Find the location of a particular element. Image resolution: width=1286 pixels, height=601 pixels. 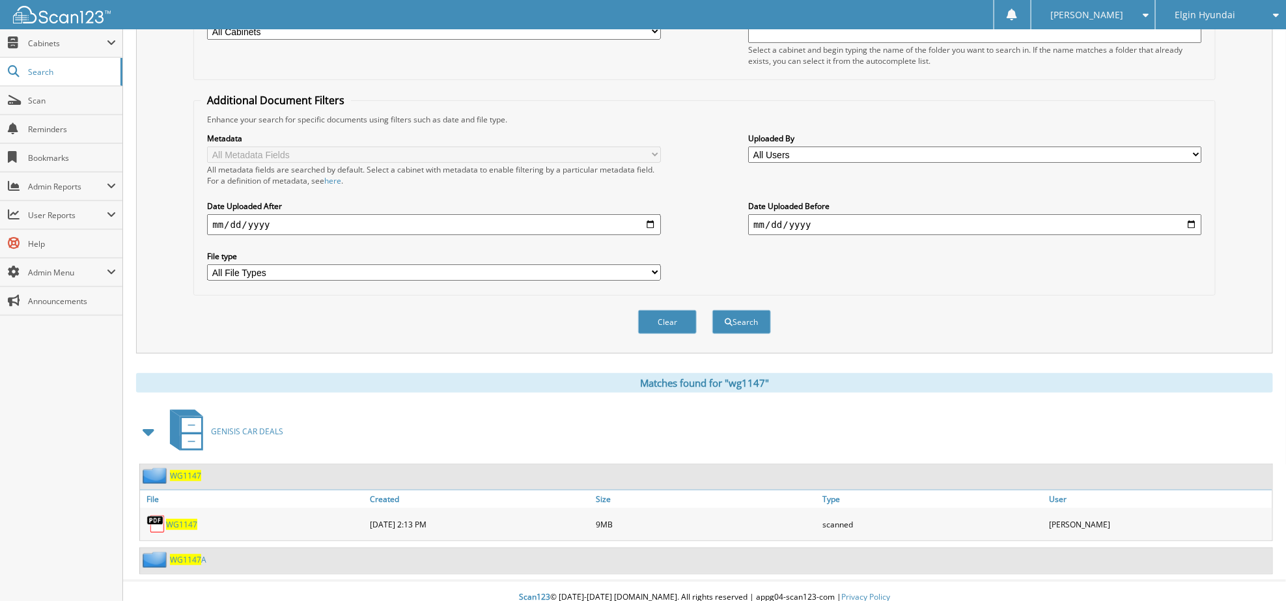

div: Chat Widget is located at coordinates (1253, 570).